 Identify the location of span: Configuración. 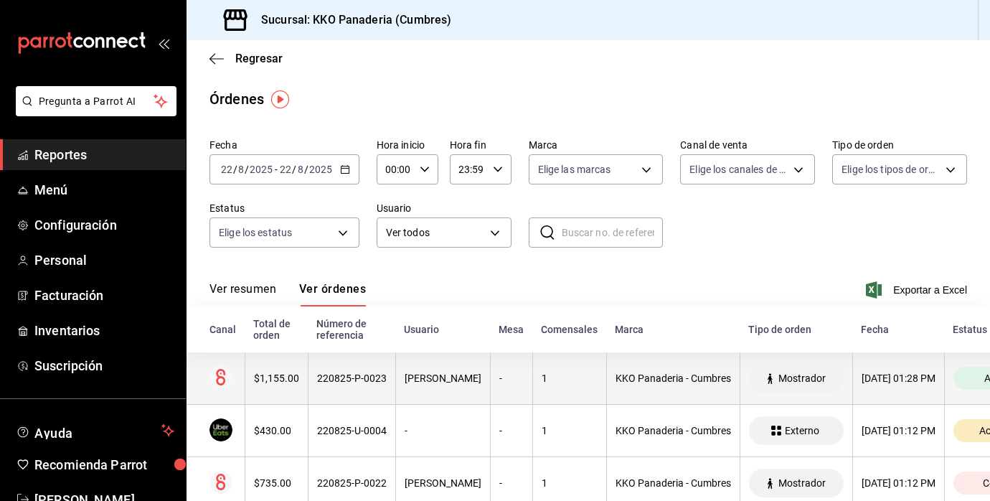
(104, 225).